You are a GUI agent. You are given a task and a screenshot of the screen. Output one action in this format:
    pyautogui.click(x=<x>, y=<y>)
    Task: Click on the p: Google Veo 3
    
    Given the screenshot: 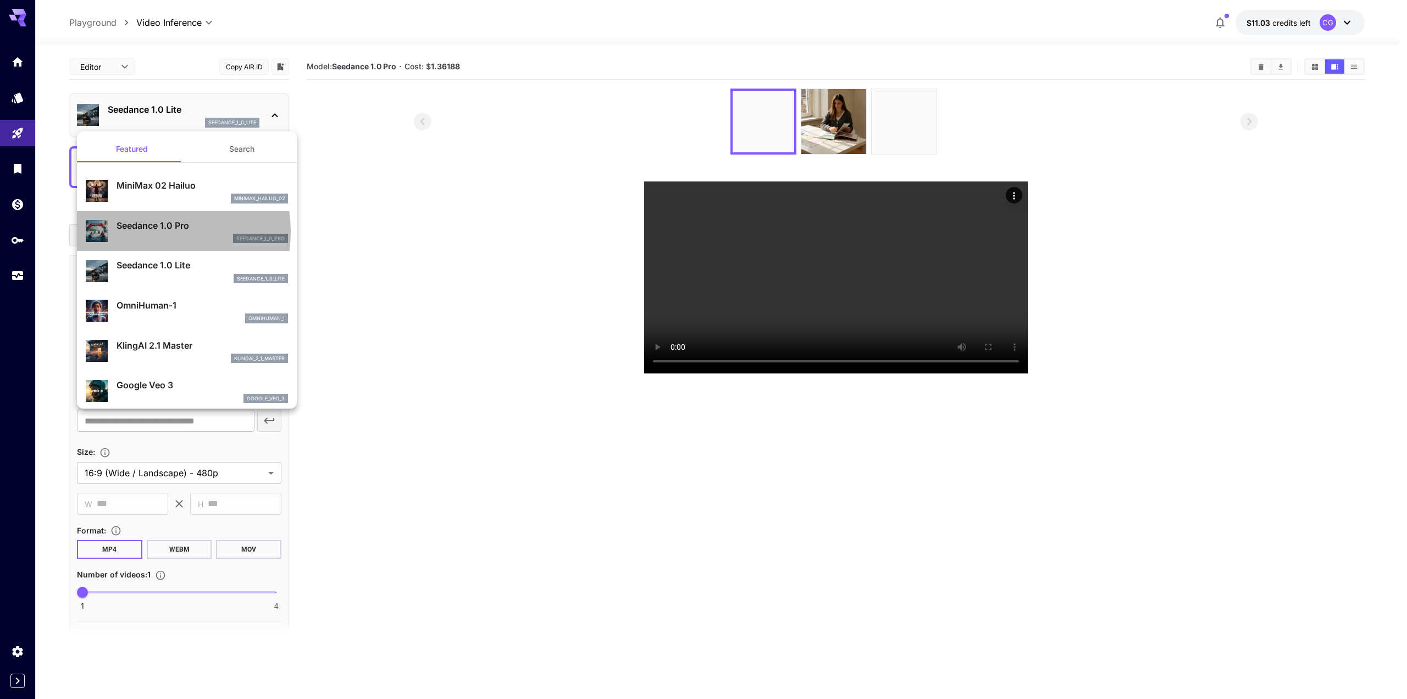 What is the action you would take?
    pyautogui.click(x=202, y=385)
    